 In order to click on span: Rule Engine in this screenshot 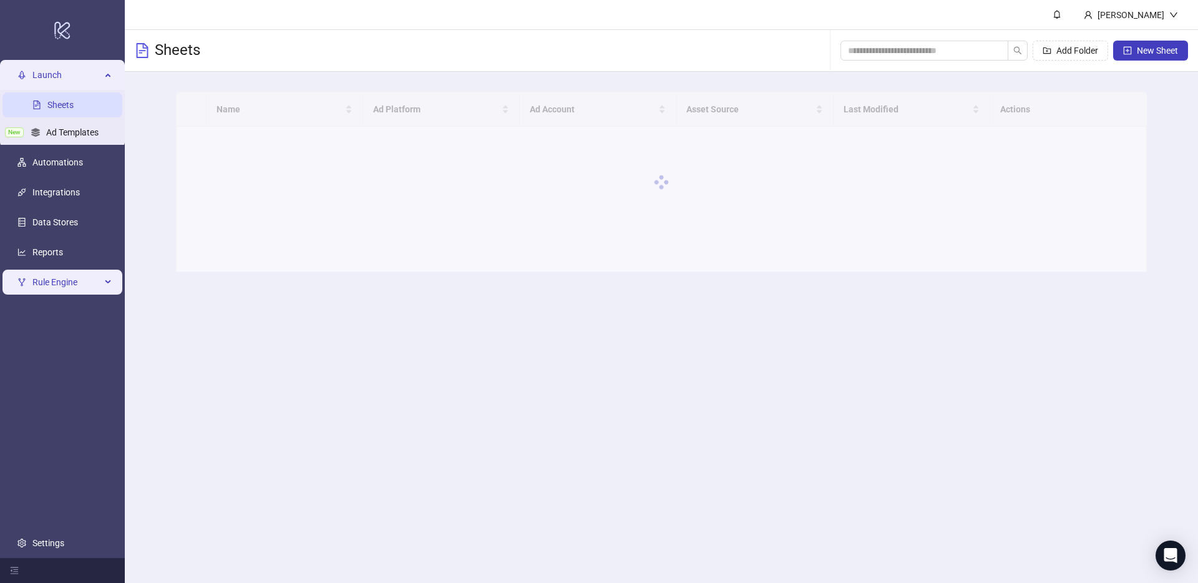, I will do `click(67, 282)`.